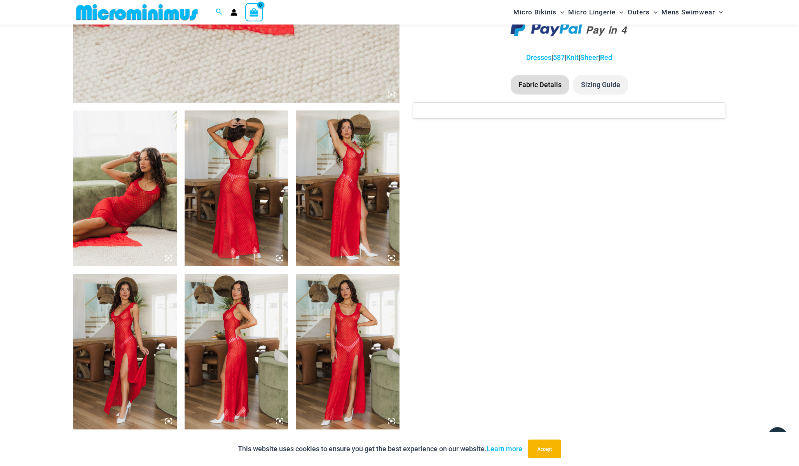 The height and width of the screenshot is (466, 799). Describe the element at coordinates (504, 448) in the screenshot. I see `a: Learn more` at that location.